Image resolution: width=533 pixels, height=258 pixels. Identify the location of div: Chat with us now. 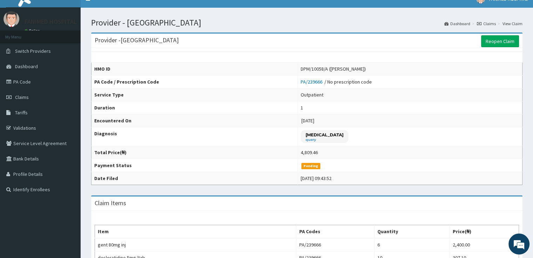
(77, 44).